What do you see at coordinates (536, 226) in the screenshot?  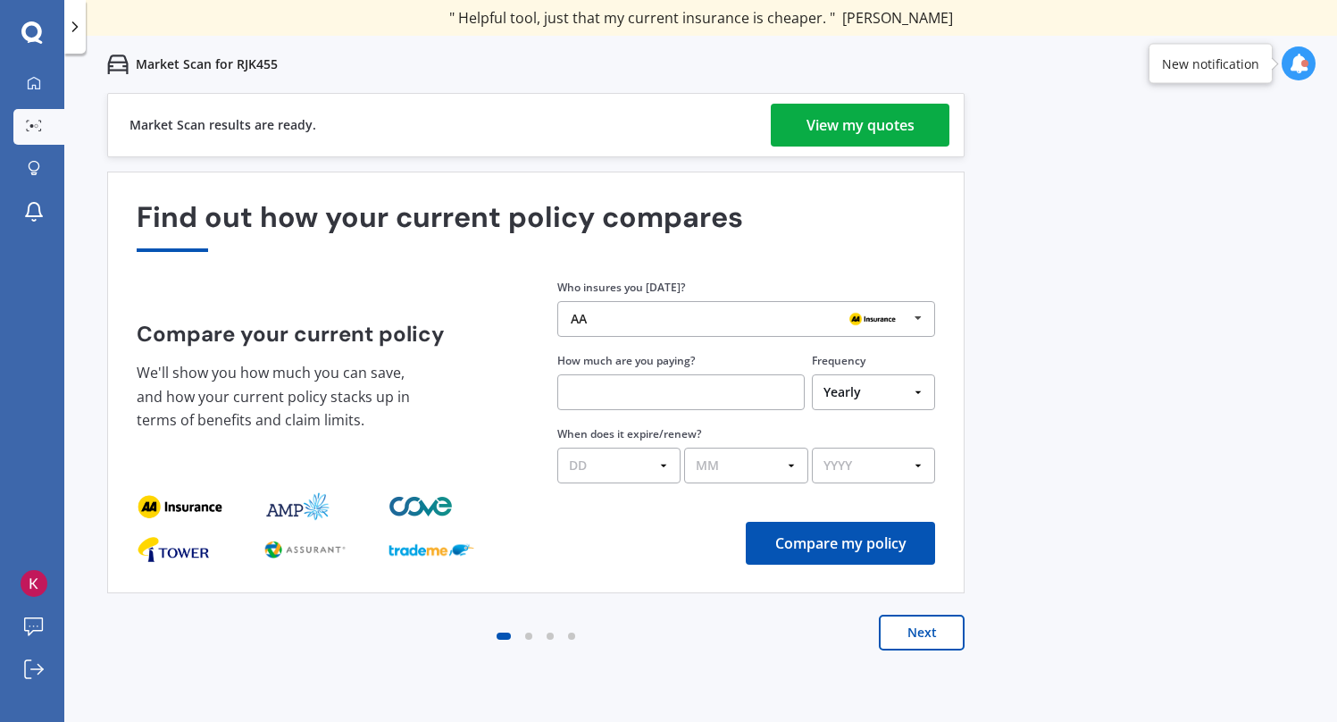 I see `div: Find out how your current policy compares` at bounding box center [536, 226].